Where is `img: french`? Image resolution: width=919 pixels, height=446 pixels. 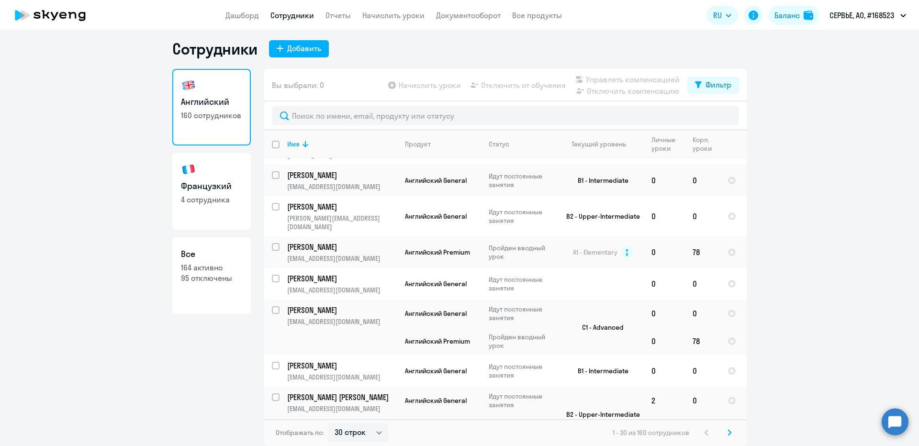 img: french is located at coordinates (189, 169).